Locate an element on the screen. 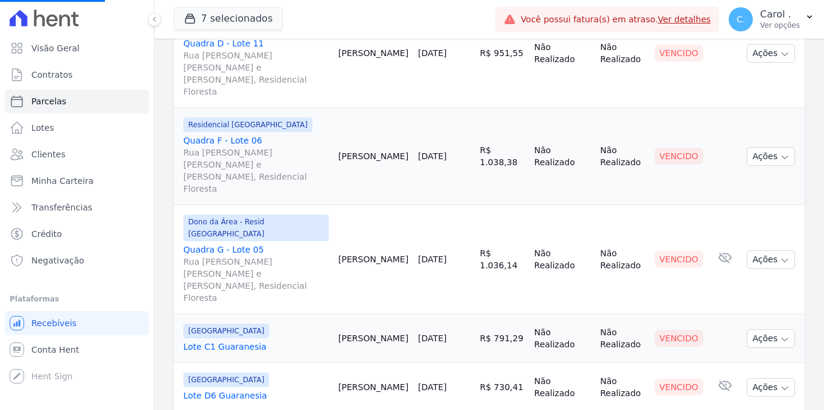 This screenshot has width=824, height=410. span: Parcelas is located at coordinates (49, 101).